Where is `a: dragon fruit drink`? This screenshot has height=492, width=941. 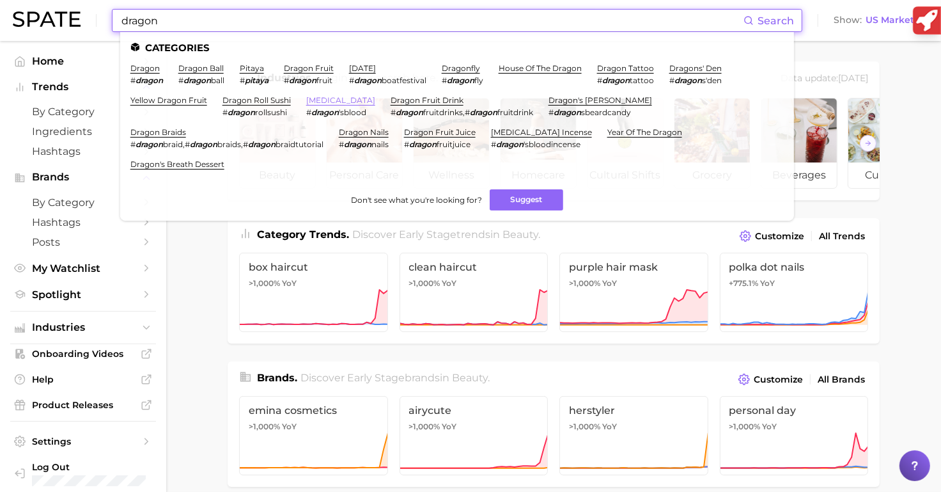 a: dragon fruit drink is located at coordinates (427, 100).